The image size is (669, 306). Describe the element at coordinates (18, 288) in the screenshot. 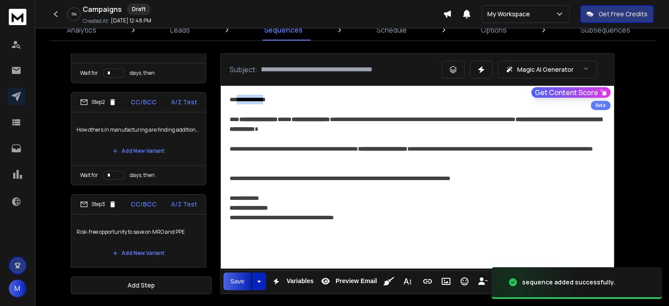

I see `span: M` at that location.